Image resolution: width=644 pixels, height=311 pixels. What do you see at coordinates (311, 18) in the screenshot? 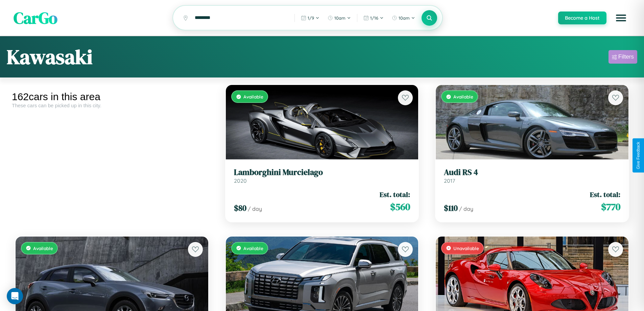
I see `span: 1 / 9` at bounding box center [311, 18].